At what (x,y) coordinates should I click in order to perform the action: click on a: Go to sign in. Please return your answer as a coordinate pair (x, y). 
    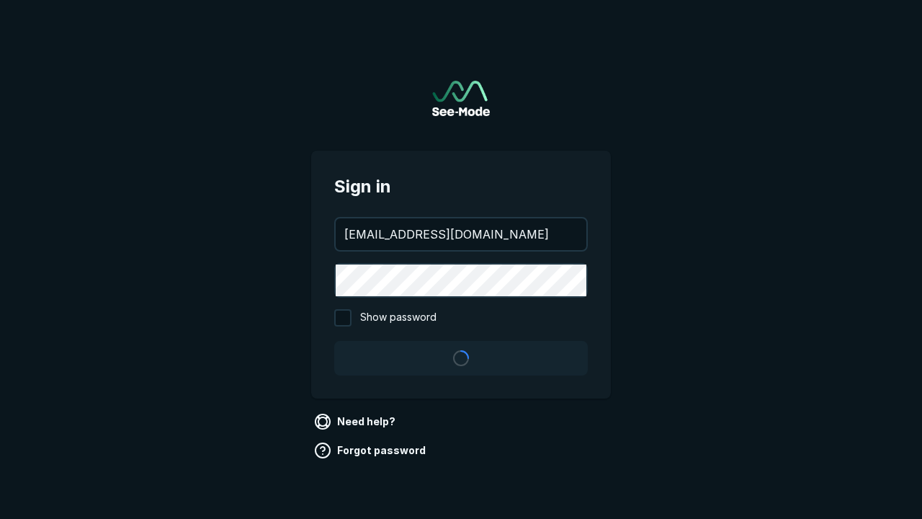
    Looking at the image, I should click on (461, 98).